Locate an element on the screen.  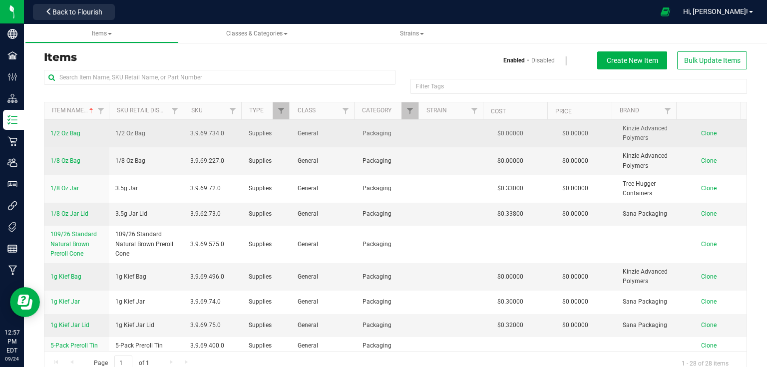
span: 1/8 Oz Jar Lid is located at coordinates (69, 214).